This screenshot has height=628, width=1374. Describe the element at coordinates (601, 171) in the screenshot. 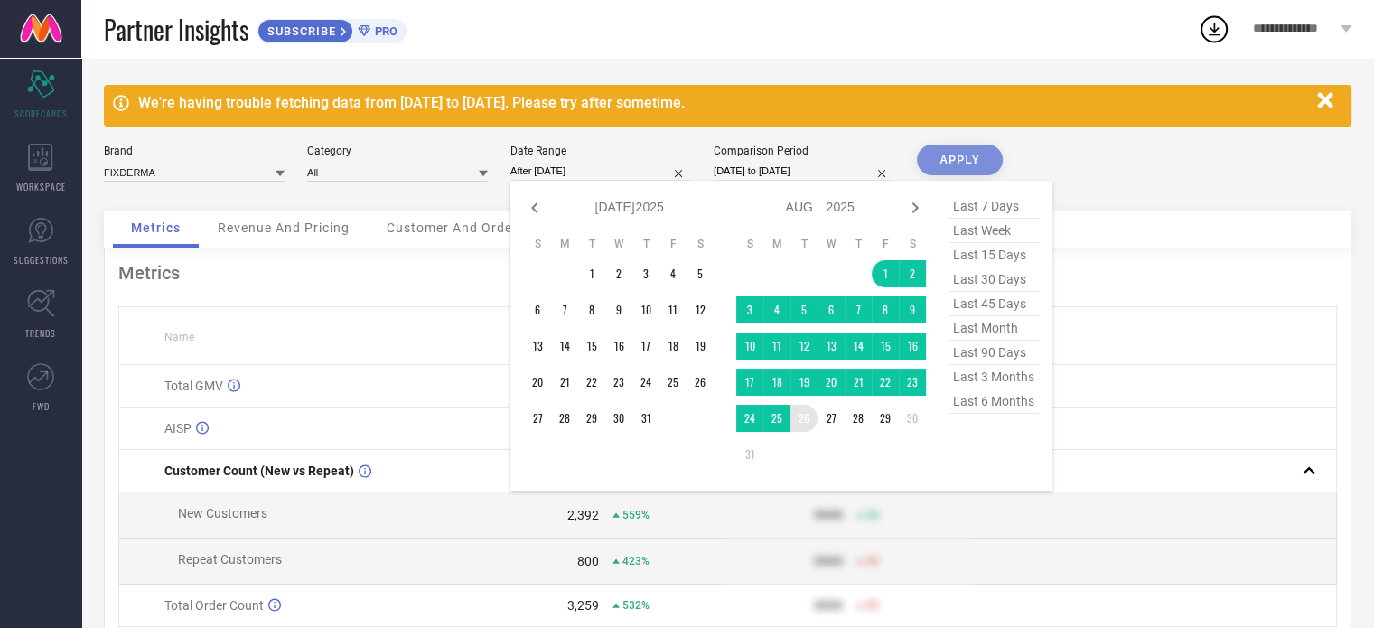

I see `input: Select date range` at that location.